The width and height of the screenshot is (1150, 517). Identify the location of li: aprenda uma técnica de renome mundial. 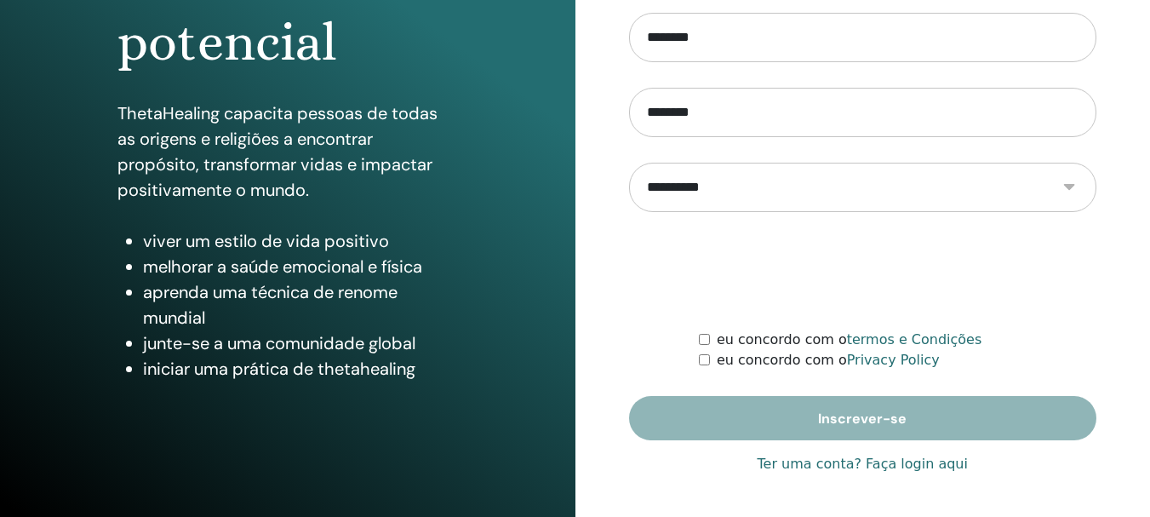
(301, 305).